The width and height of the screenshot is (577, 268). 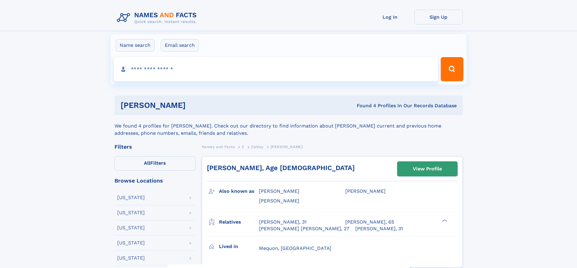 I want to click on div: Found 4 Profiles In Our Records Database, so click(x=363, y=106).